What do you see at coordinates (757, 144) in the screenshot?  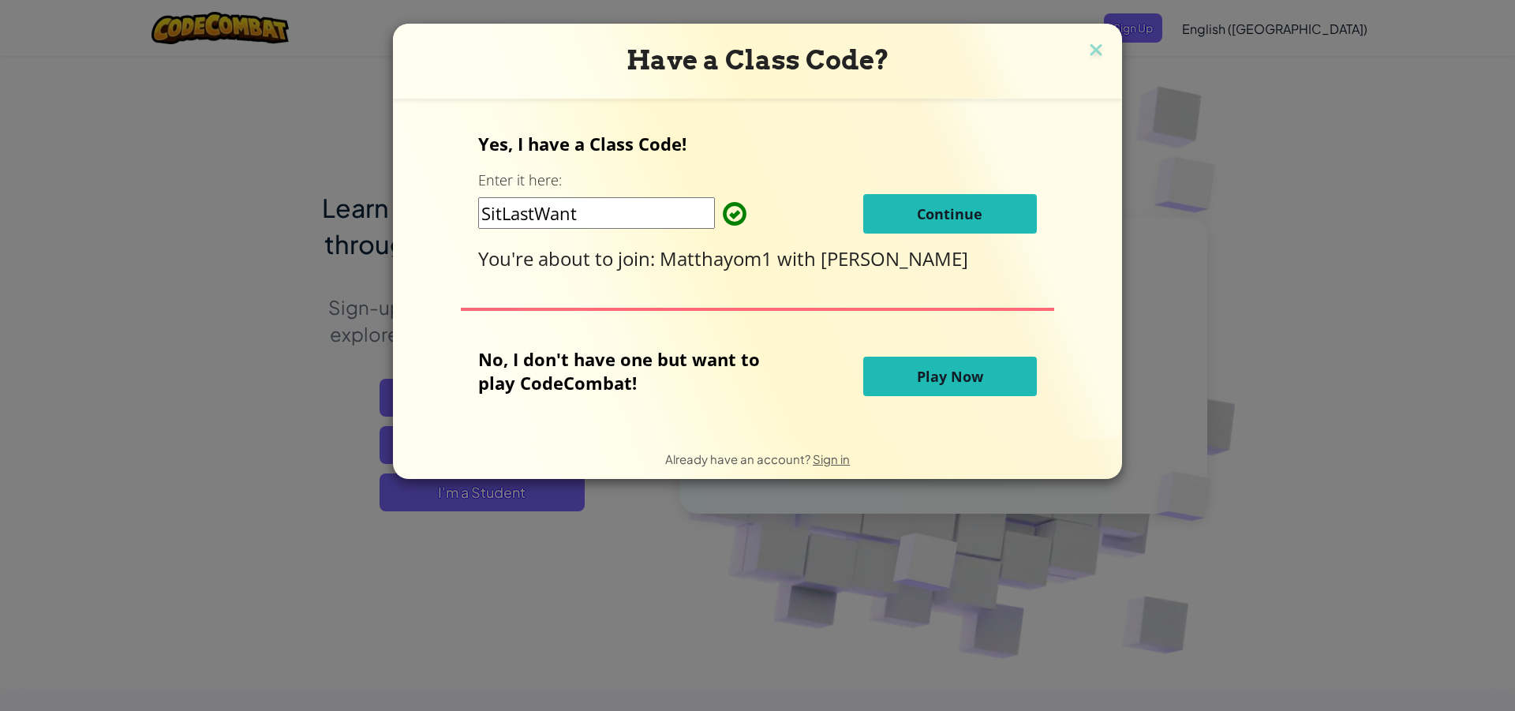 I see `p: Yes, I have a Class Code!` at bounding box center [757, 144].